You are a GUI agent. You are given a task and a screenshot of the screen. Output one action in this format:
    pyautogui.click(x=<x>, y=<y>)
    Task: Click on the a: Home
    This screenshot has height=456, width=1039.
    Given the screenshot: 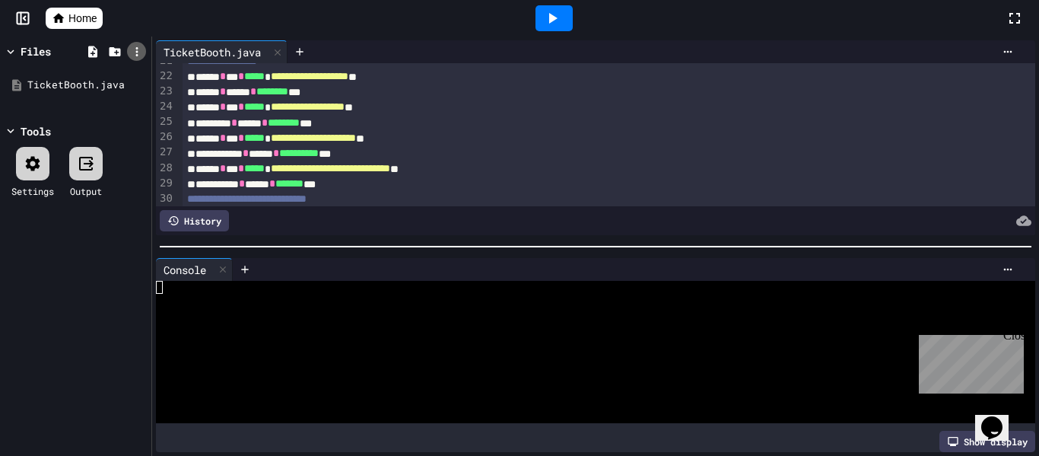 What is the action you would take?
    pyautogui.click(x=74, y=18)
    